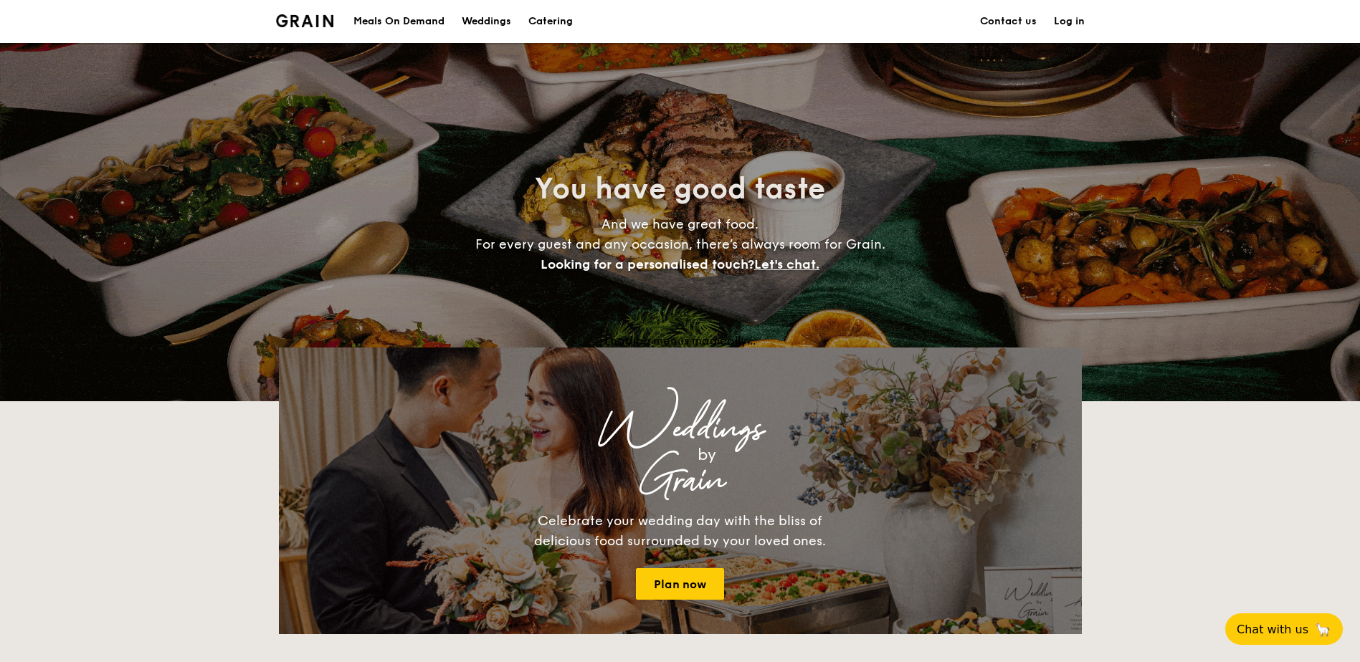 This screenshot has height=662, width=1360. Describe the element at coordinates (680, 531) in the screenshot. I see `div: Celebrate your wedding day with the bliss of delicious food surrounded by your loved ones.` at that location.